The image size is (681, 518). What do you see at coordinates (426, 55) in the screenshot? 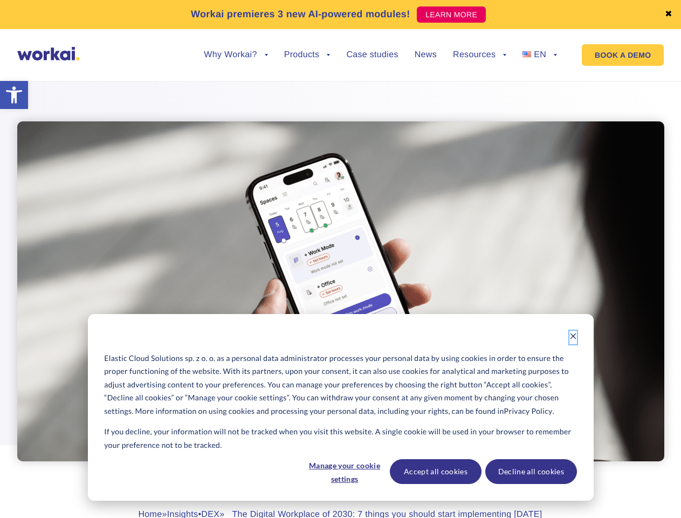
I see `a: News` at bounding box center [426, 55].